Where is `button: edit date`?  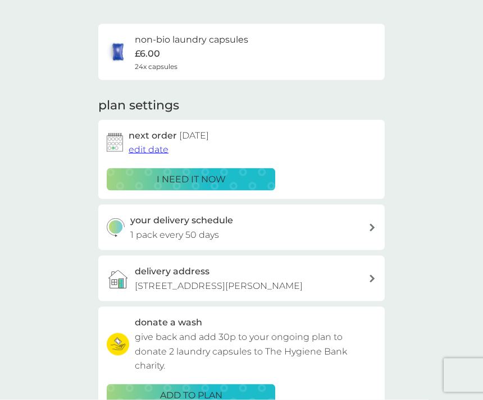 button: edit date is located at coordinates (148, 150).